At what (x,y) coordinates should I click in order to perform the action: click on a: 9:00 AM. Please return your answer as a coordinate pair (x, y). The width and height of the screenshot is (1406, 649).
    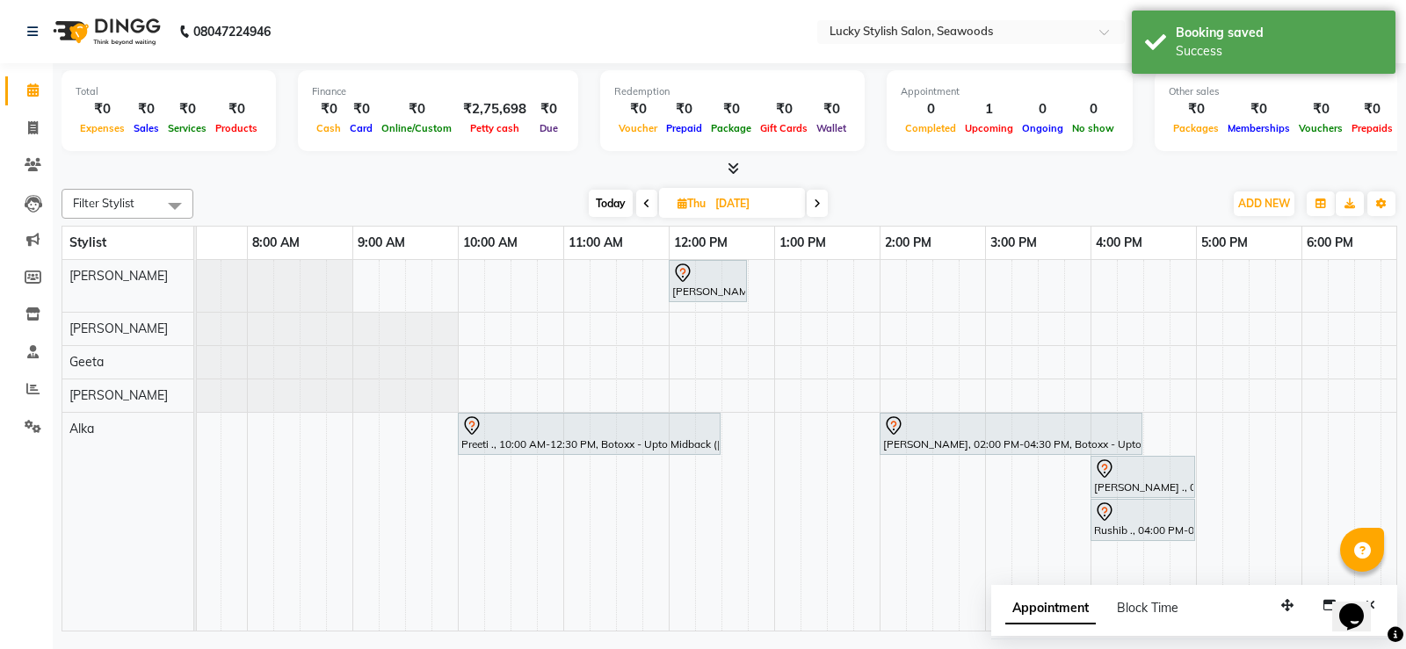
    Looking at the image, I should click on (381, 243).